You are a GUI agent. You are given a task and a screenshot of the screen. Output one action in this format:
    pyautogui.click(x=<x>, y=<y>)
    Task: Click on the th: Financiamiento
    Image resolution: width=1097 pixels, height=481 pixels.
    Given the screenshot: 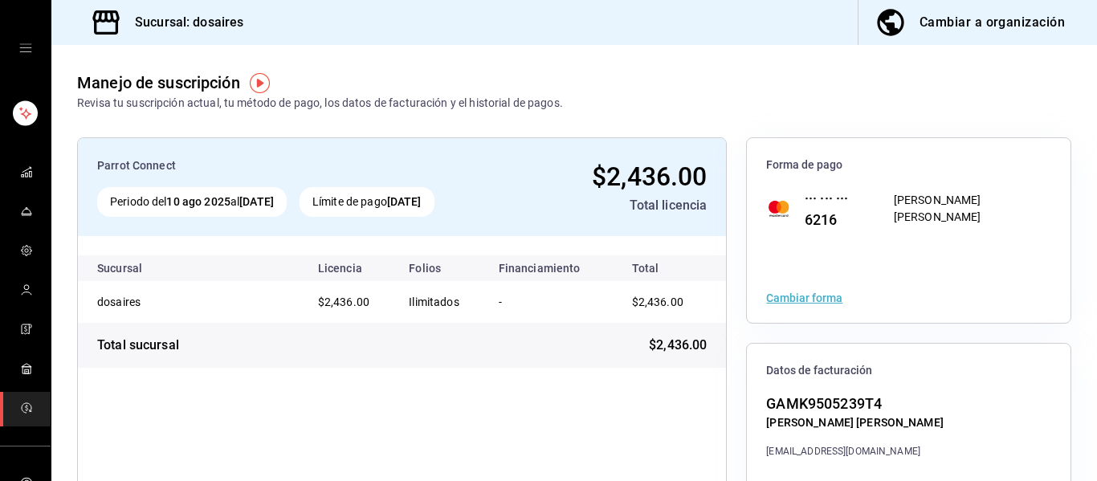 What is the action you would take?
    pyautogui.click(x=549, y=268)
    